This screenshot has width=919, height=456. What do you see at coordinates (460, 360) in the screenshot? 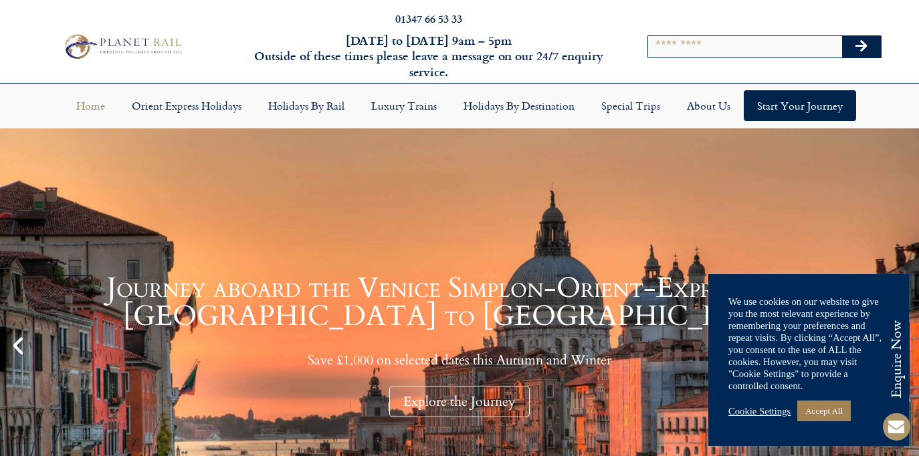
I see `p: Save £1,000 on selected dates this Autumn and Winter` at bounding box center [460, 360].